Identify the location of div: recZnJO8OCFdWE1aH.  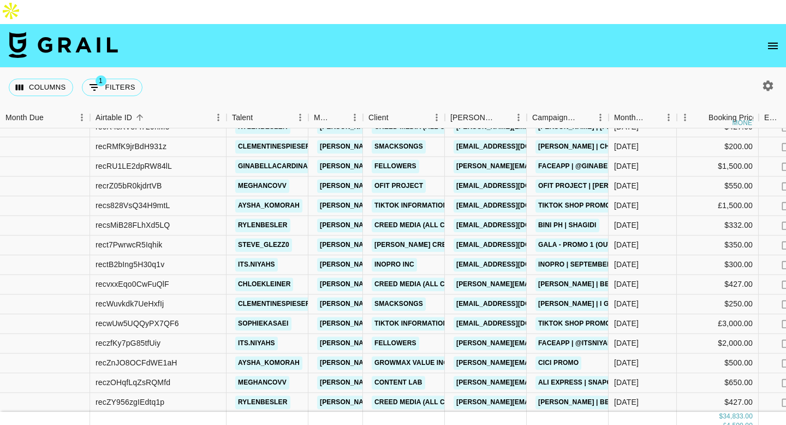
(136, 363).